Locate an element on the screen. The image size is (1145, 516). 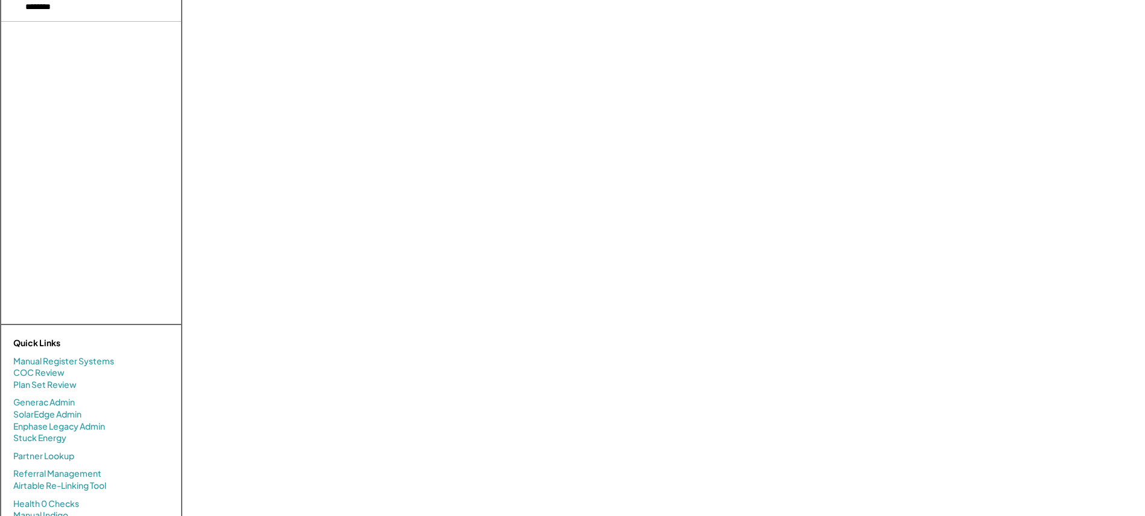
a: Plan Set Review is located at coordinates (45, 385).